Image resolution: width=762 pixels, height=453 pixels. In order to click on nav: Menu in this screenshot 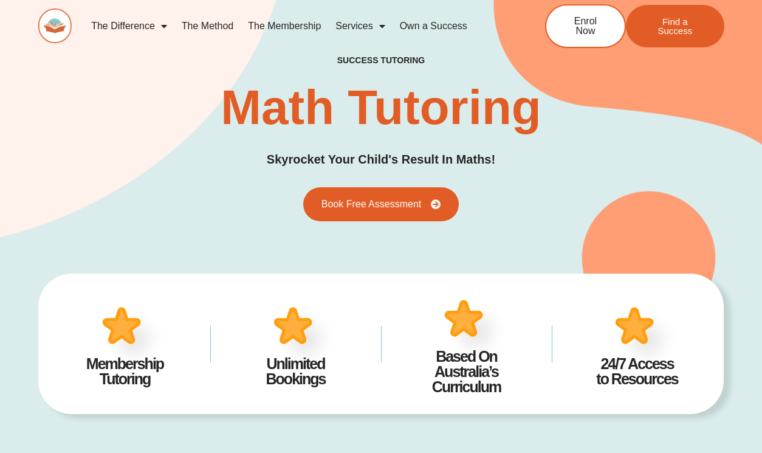, I will do `click(295, 26)`.